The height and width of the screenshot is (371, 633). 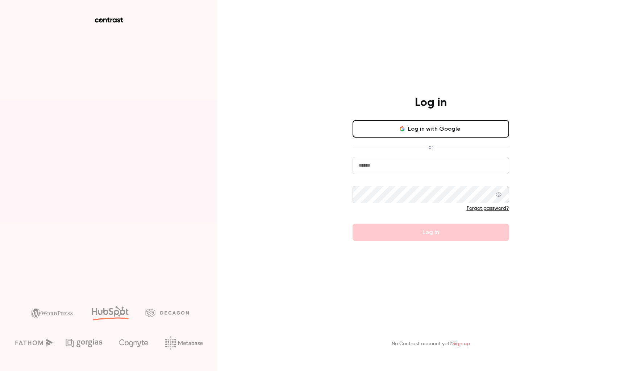 I want to click on p: No Contrast account yet?, so click(x=431, y=343).